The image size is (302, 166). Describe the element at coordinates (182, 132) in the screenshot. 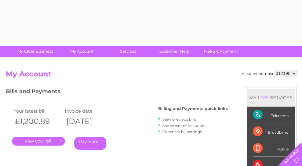

I see `a: Paperless bill settings` at that location.